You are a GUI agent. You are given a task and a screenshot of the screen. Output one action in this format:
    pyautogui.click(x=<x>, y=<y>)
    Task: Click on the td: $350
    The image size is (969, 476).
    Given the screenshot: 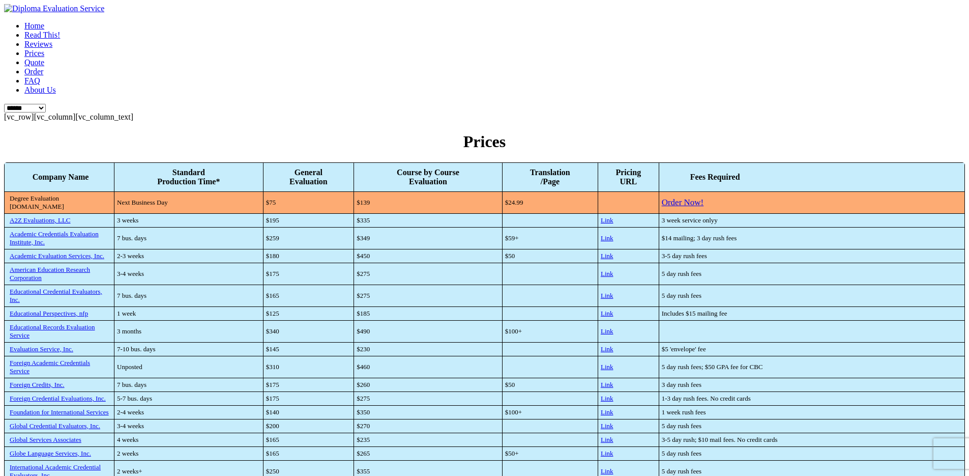 What is the action you would take?
    pyautogui.click(x=428, y=411)
    